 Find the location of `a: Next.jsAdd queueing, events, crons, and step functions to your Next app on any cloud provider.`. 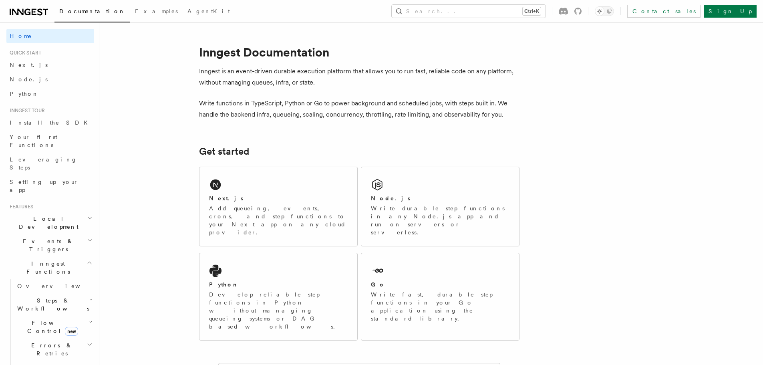

a: Next.jsAdd queueing, events, crons, and step functions to your Next app on any cloud provider. is located at coordinates (278, 206).